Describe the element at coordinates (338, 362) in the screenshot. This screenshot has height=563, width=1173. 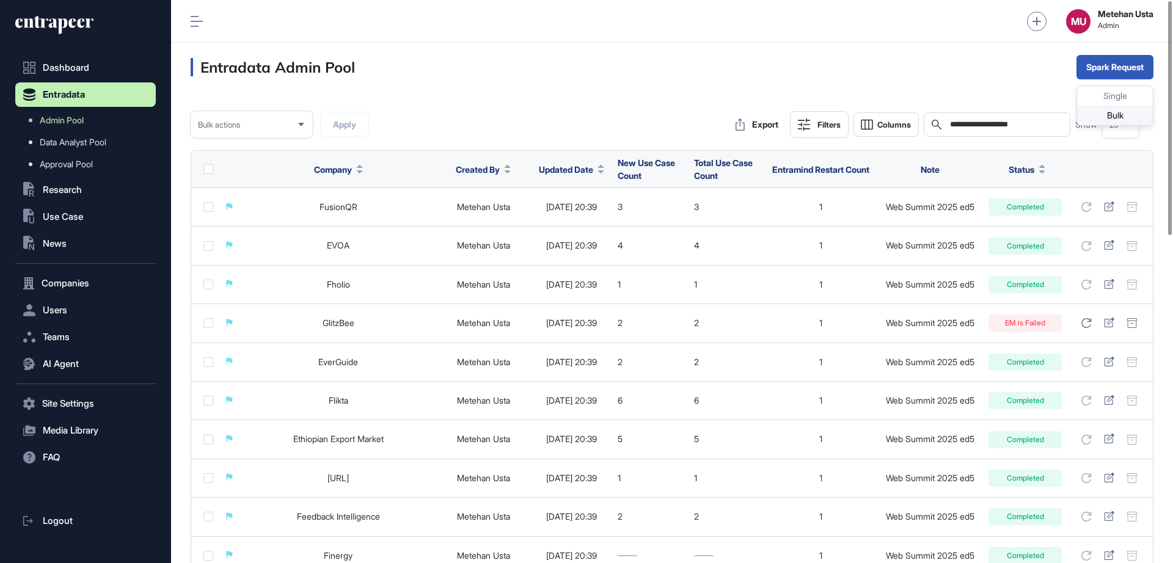
I see `a: EverGuide` at that location.